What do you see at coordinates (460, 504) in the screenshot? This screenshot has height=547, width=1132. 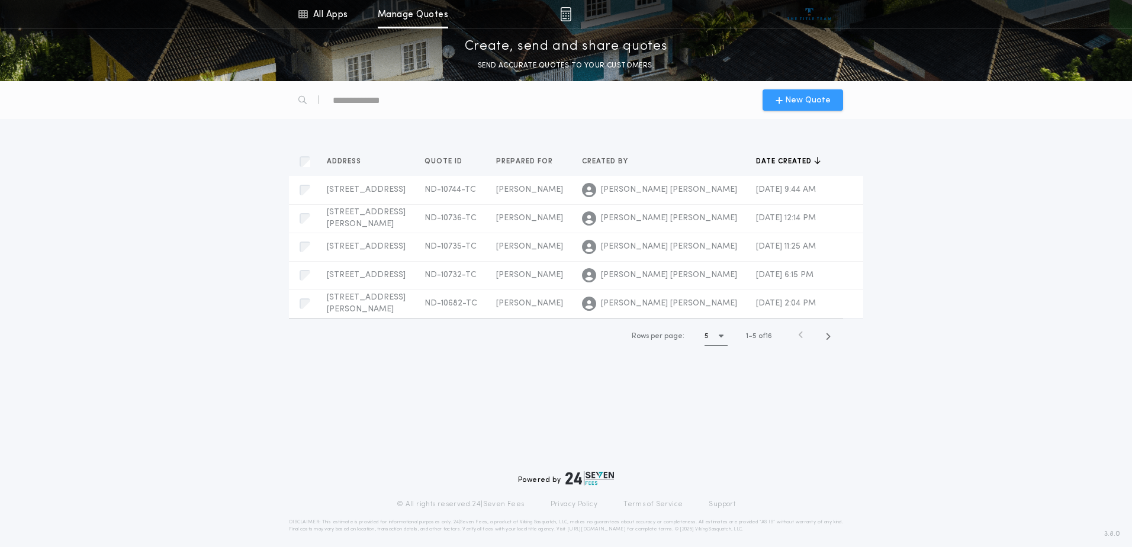 I see `p: © All rights reserved. 24|Seven Fees` at bounding box center [460, 504].